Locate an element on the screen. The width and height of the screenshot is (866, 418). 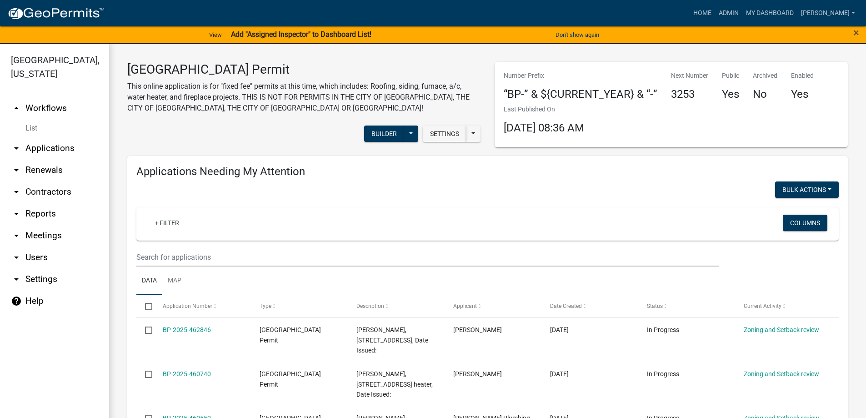
a: Home is located at coordinates (702, 13).